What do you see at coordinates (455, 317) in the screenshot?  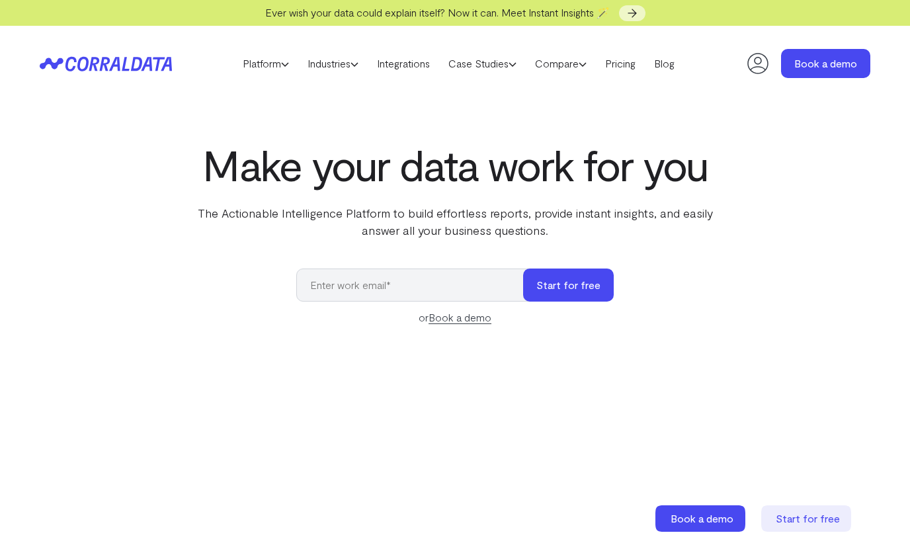 I see `div: or` at bounding box center [455, 317].